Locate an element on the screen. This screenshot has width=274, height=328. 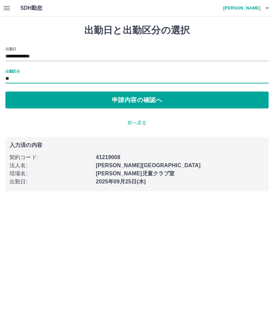
button: 申請内容の確認へ is located at coordinates (137, 100).